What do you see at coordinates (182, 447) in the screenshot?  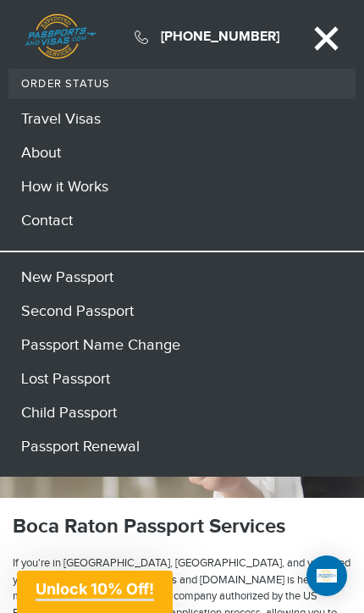 I see `a: Passport Renewal` at bounding box center [182, 447].